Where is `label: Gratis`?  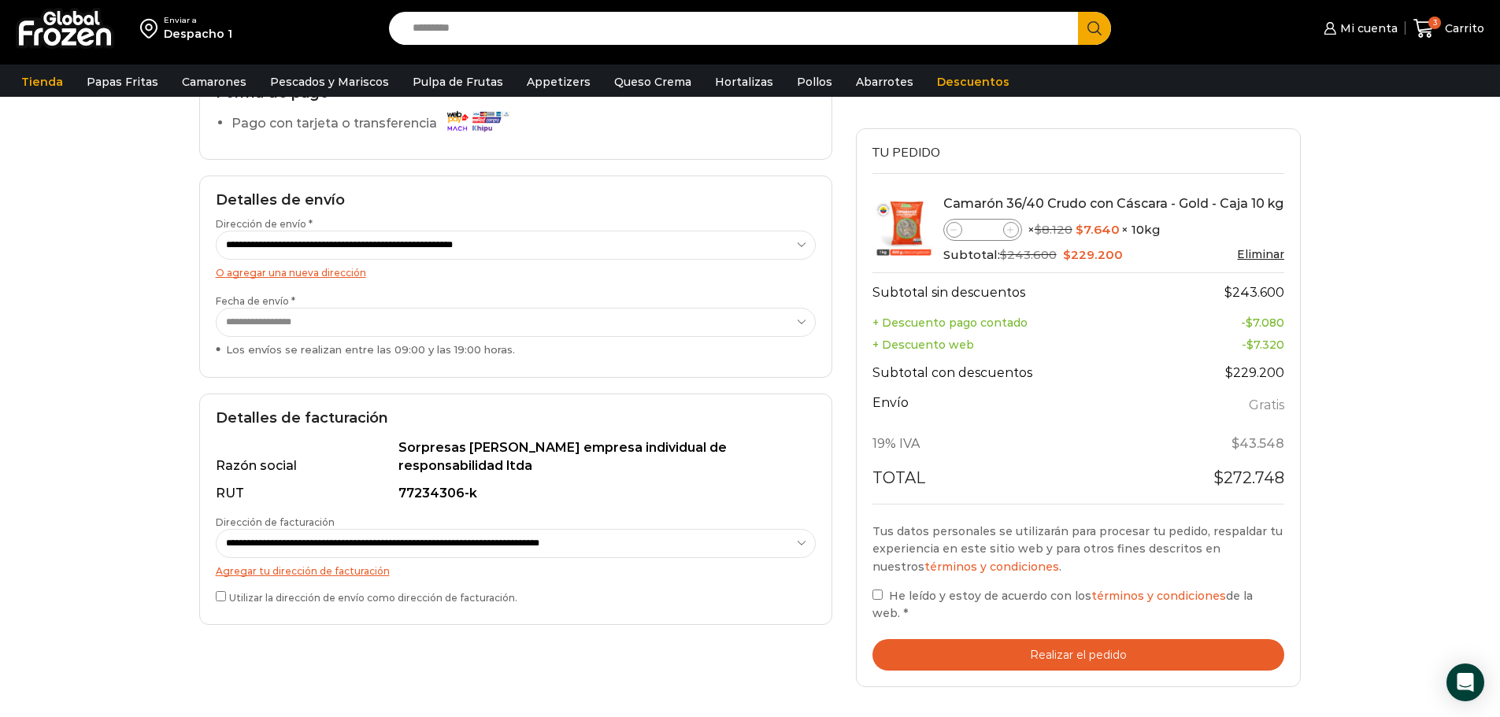
label: Gratis is located at coordinates (1266, 405).